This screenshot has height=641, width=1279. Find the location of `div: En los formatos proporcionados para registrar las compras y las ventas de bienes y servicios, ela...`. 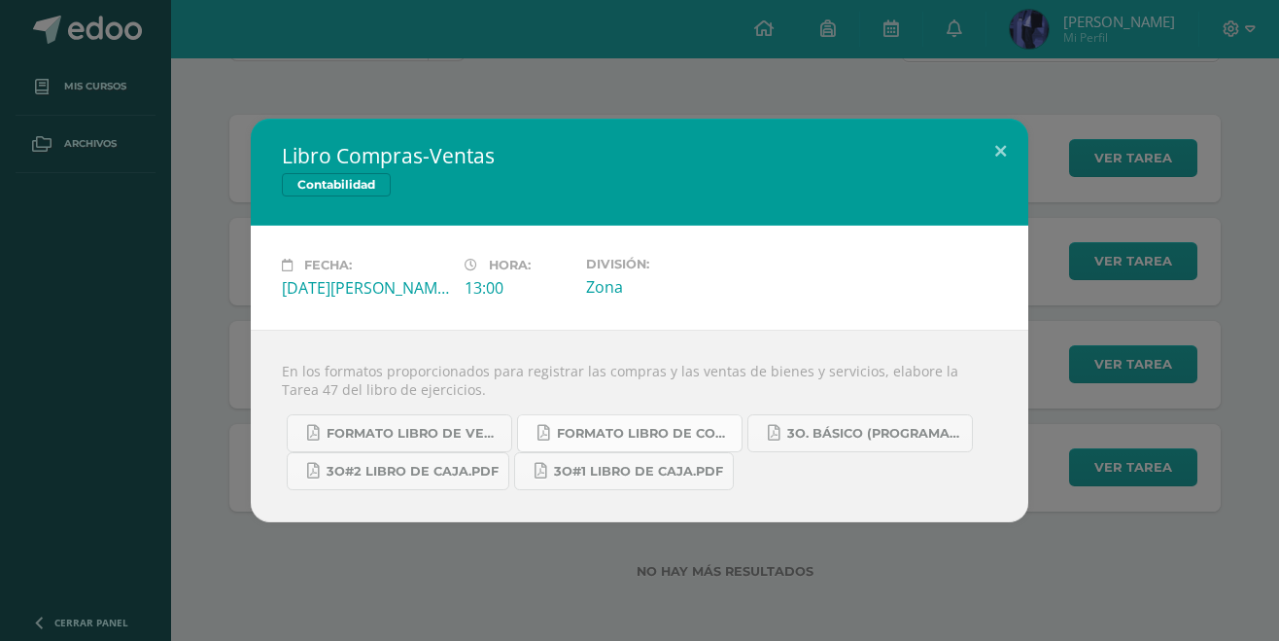

div: En los formatos proporcionados para registrar las compras y las ventas de bienes y servicios, ela... is located at coordinates (640, 426).